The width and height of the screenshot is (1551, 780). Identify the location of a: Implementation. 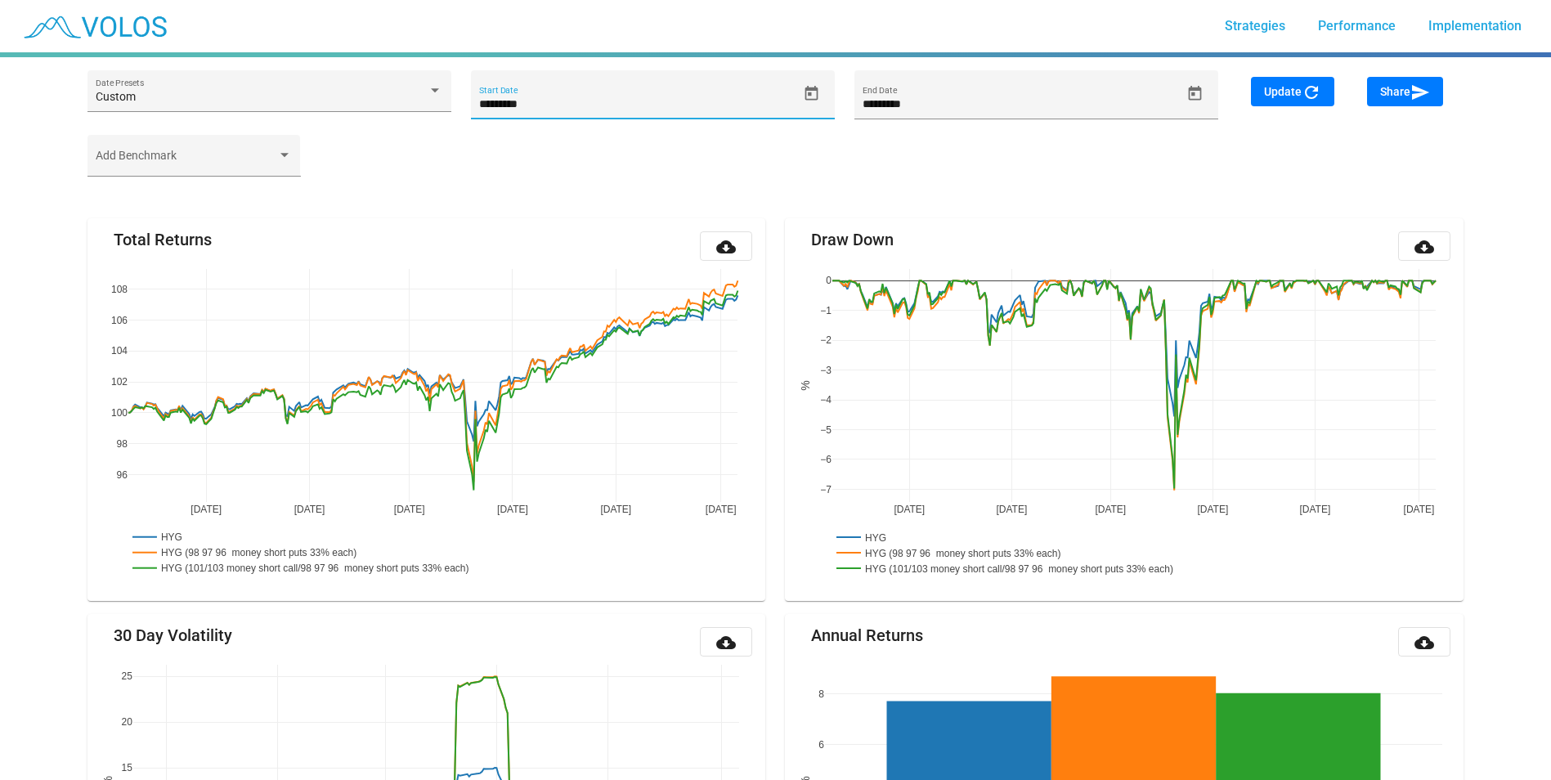
(1475, 26).